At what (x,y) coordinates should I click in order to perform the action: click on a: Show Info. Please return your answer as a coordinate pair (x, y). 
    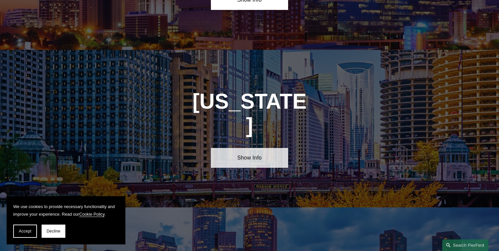
    Looking at the image, I should click on (249, 158).